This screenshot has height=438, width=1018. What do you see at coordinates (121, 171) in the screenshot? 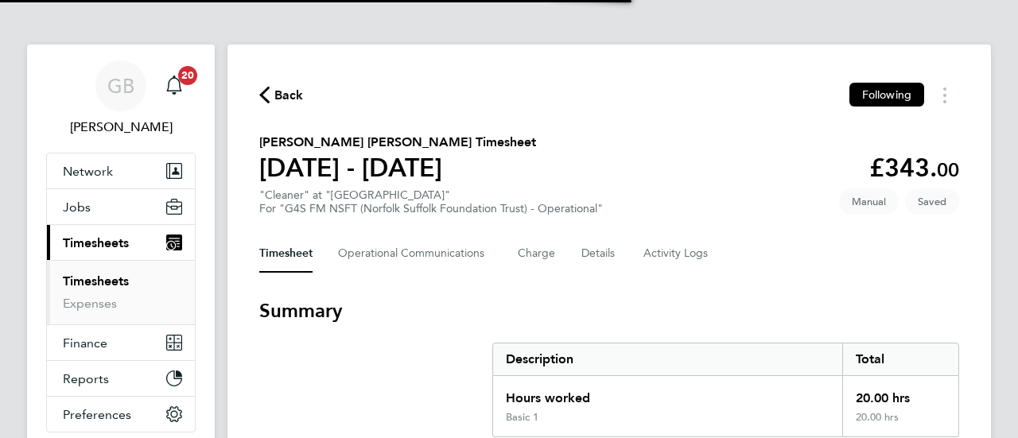
I see `button: Network` at bounding box center [121, 171].